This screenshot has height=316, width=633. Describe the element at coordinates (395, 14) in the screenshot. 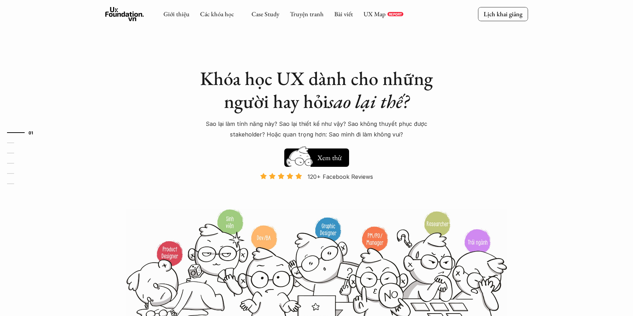

I see `a: REPORT` at that location.